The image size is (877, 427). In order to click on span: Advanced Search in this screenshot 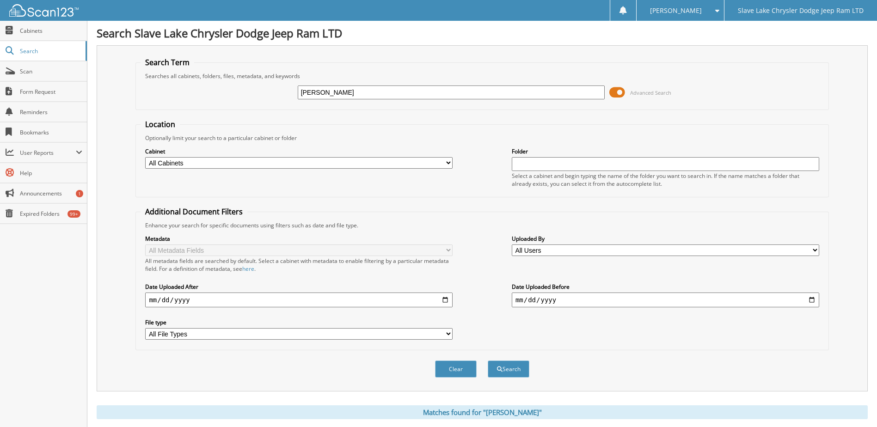, I will do `click(650, 92)`.